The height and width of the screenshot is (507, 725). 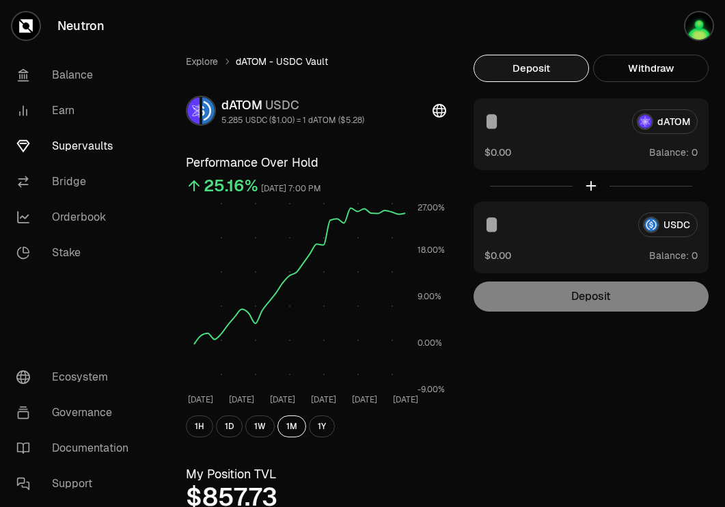 What do you see at coordinates (282, 105) in the screenshot?
I see `span: USDC` at bounding box center [282, 105].